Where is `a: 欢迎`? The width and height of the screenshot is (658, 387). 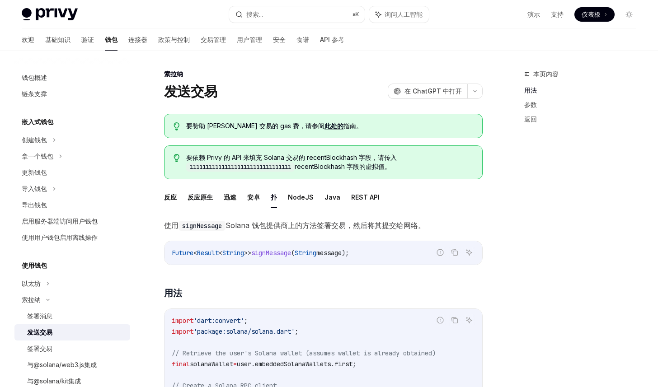 a: 欢迎 is located at coordinates (28, 40).